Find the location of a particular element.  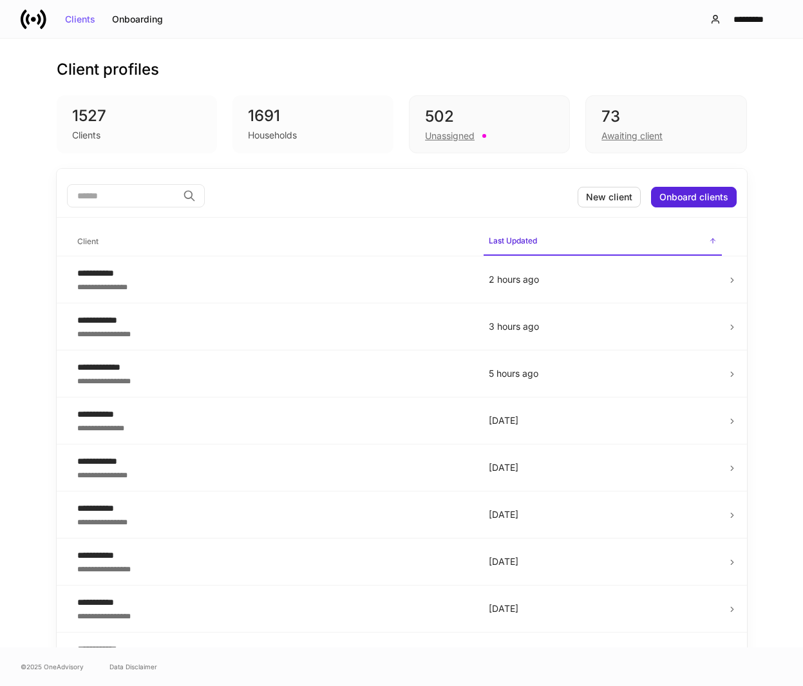

button: Onboarding is located at coordinates (137, 19).